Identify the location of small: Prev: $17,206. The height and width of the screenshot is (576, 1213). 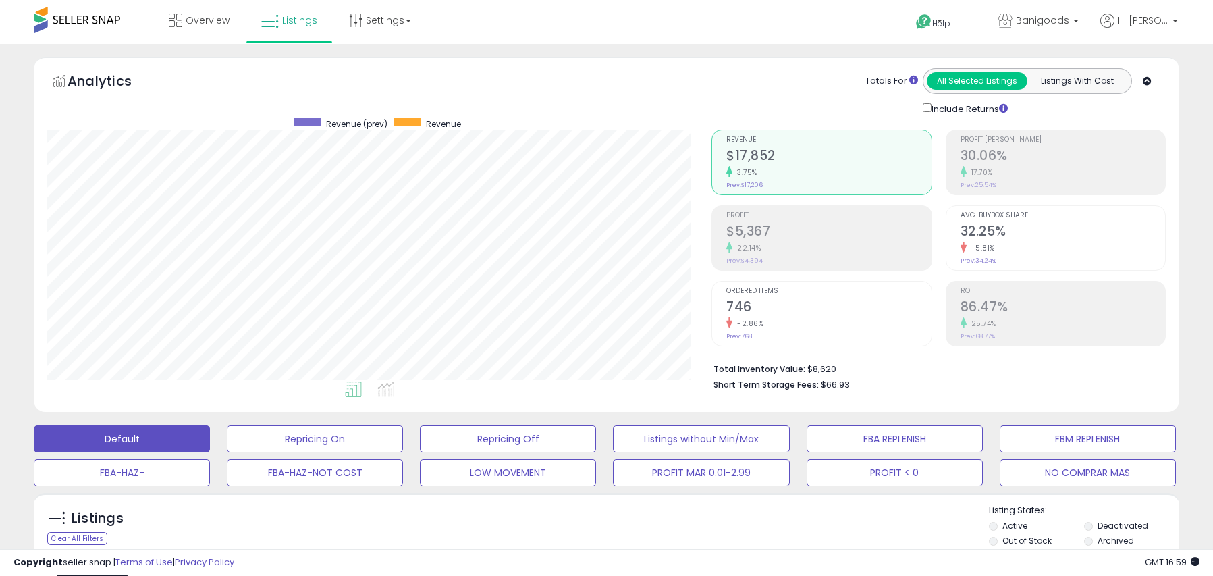
(744, 185).